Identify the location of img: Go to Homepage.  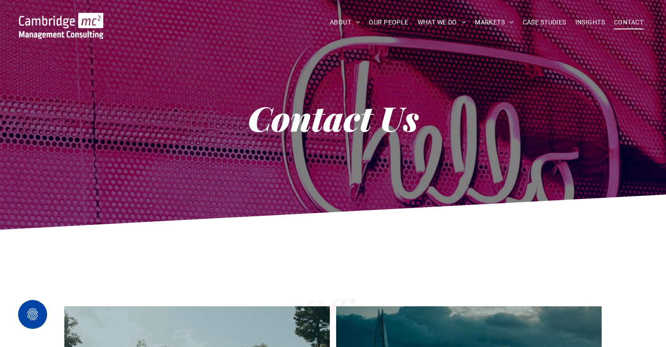
(61, 26).